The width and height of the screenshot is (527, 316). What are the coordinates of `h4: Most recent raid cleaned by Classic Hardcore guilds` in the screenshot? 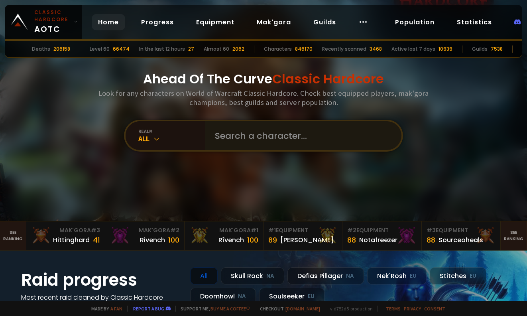 It's located at (101, 302).